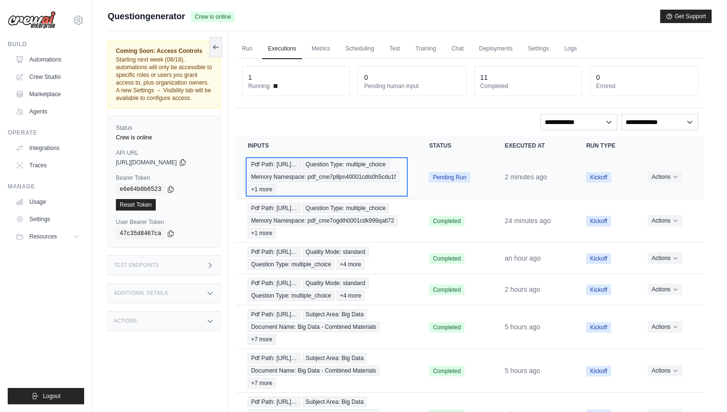 The image size is (727, 412). I want to click on span: Questiongenerator, so click(146, 16).